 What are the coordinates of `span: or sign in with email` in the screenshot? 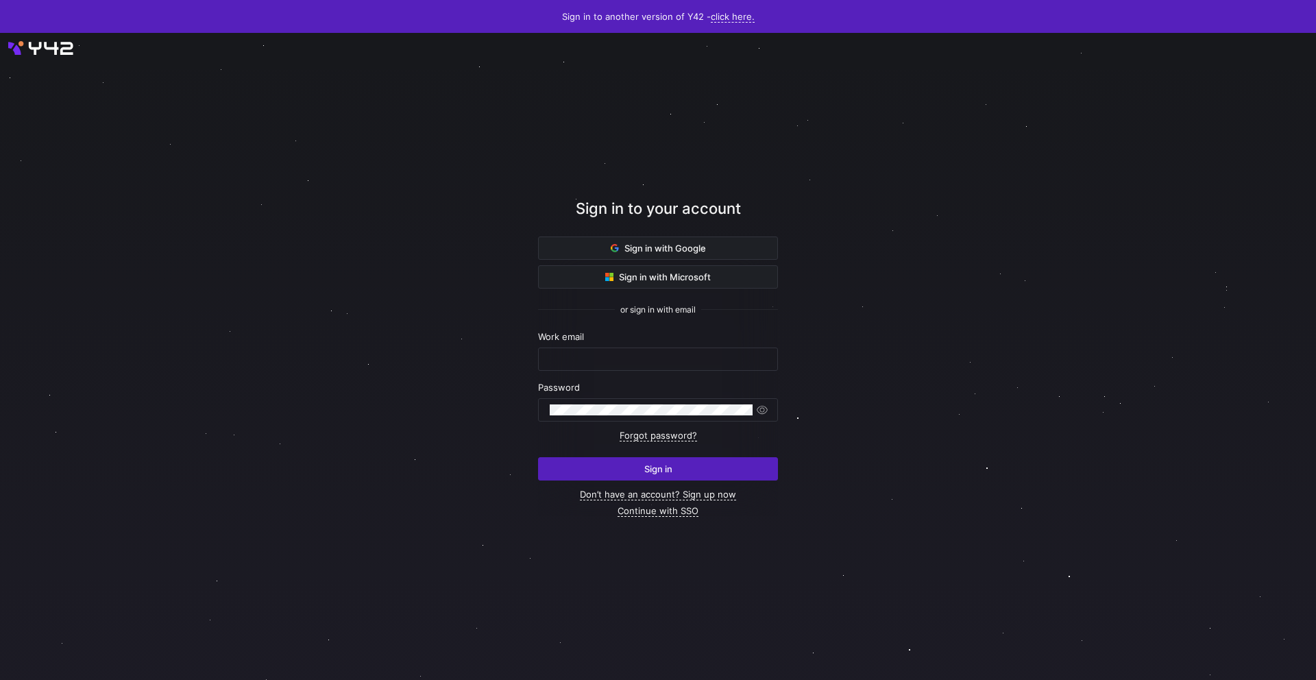 It's located at (658, 310).